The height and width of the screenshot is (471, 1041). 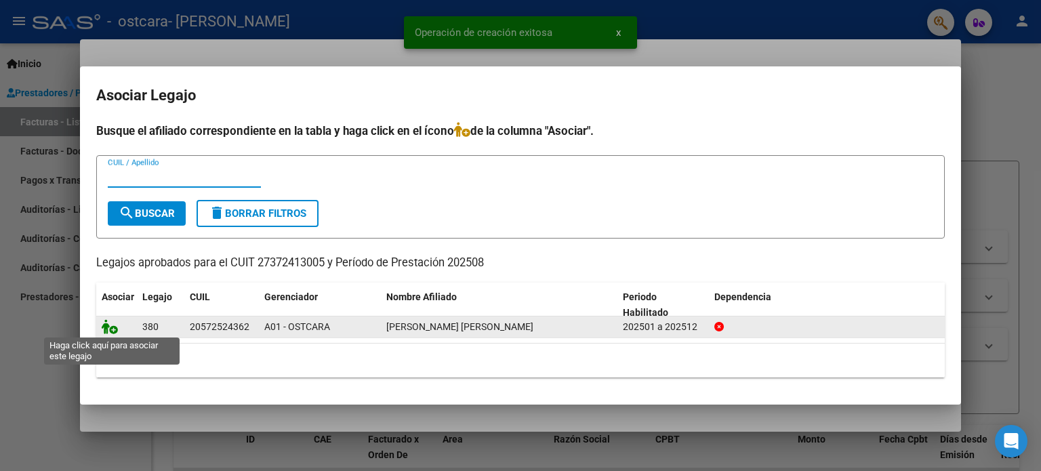 I want to click on datatable-header-cell: Asociar, so click(x=117, y=305).